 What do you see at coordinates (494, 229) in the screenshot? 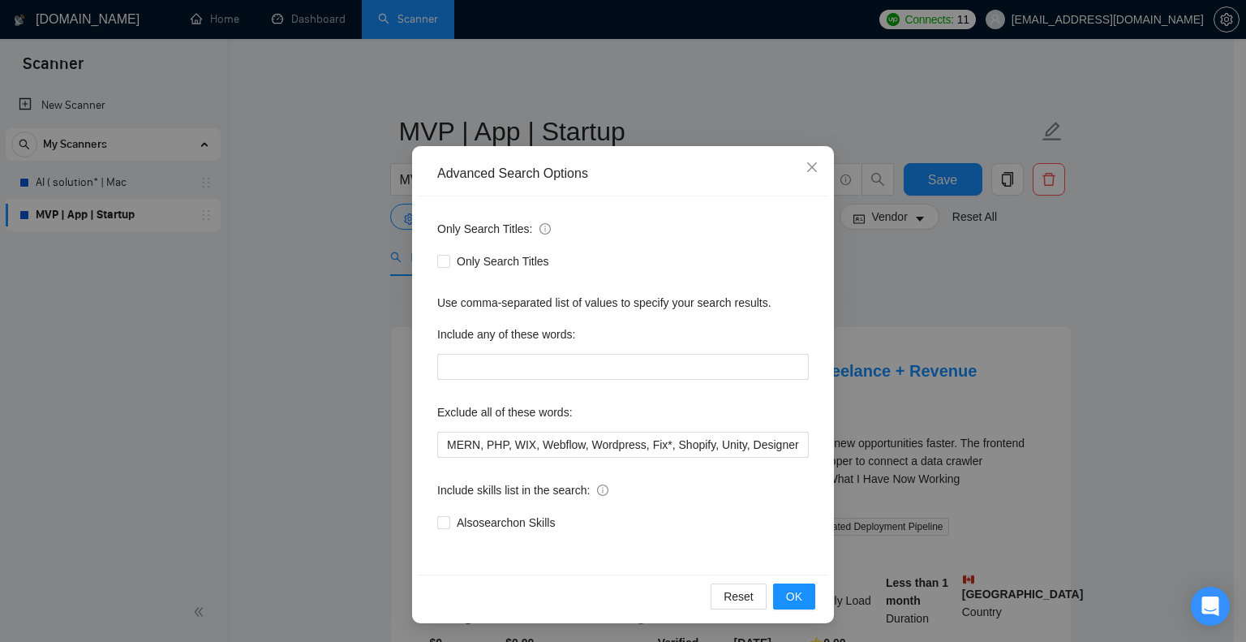
I see `span: Only Search Titles:` at bounding box center [494, 229].